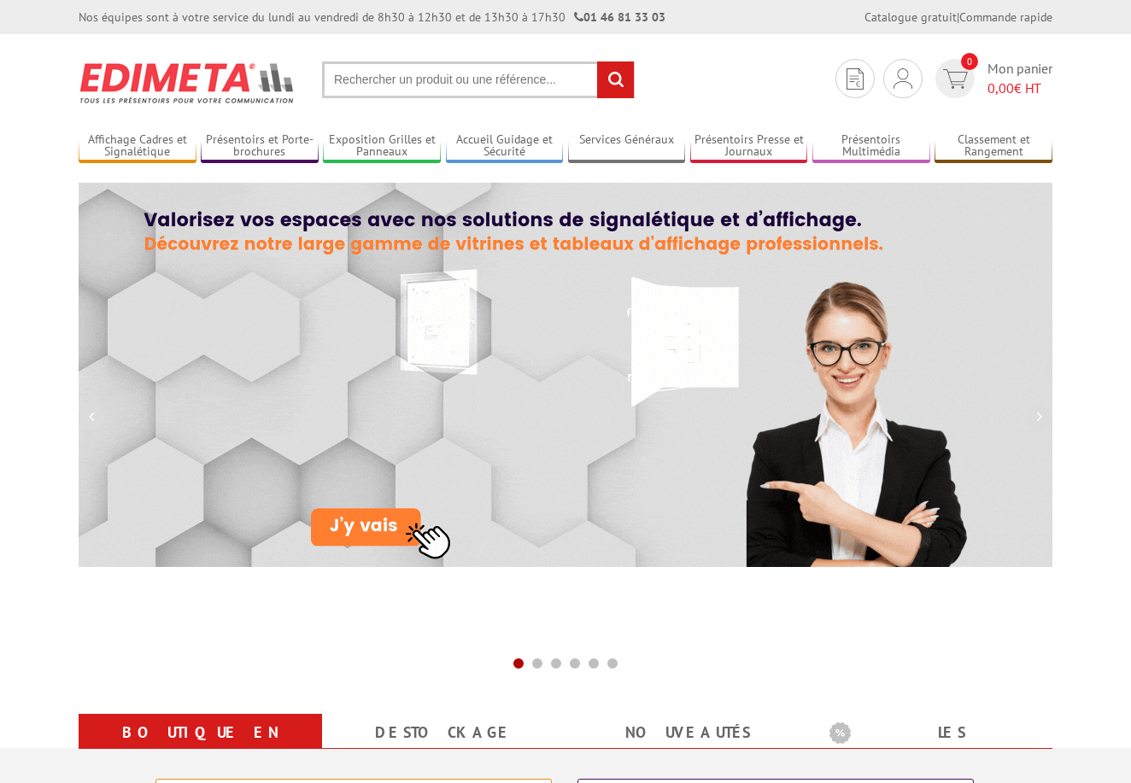  What do you see at coordinates (930, 748) in the screenshot?
I see `a: Les promotions` at bounding box center [930, 748].